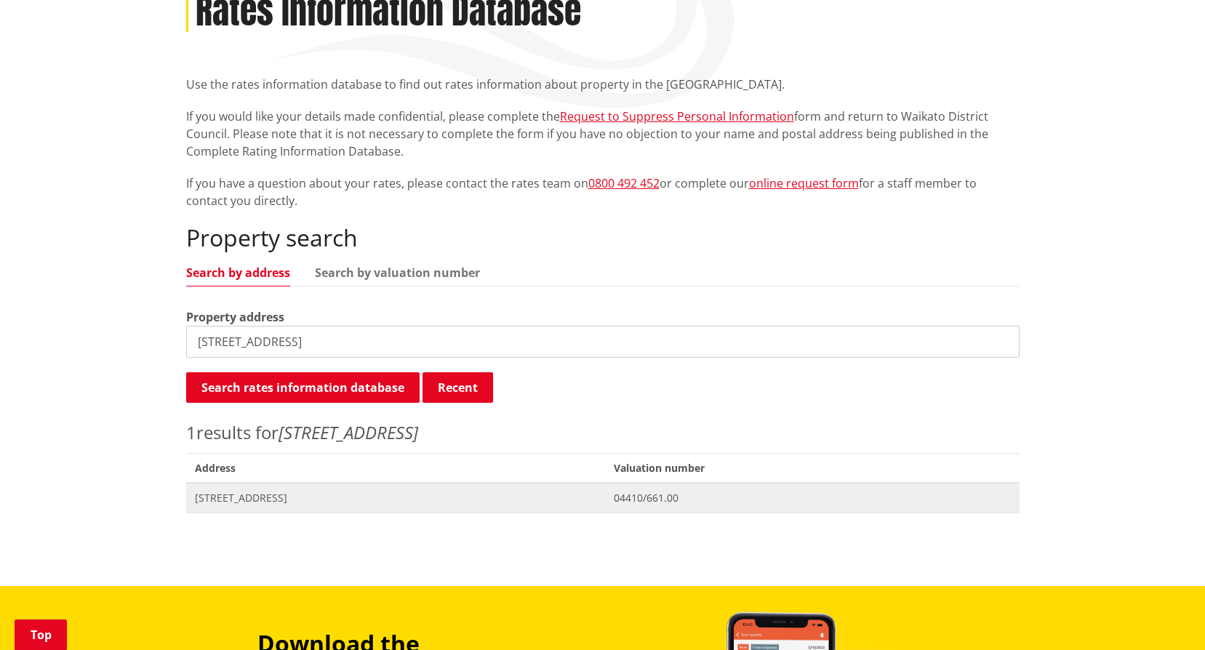 This screenshot has height=650, width=1205. Describe the element at coordinates (303, 388) in the screenshot. I see `button: Search rates information database` at that location.